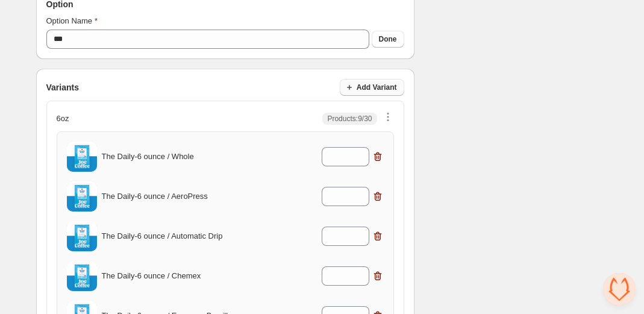  Describe the element at coordinates (72, 21) in the screenshot. I see `label: Option Name` at that location.